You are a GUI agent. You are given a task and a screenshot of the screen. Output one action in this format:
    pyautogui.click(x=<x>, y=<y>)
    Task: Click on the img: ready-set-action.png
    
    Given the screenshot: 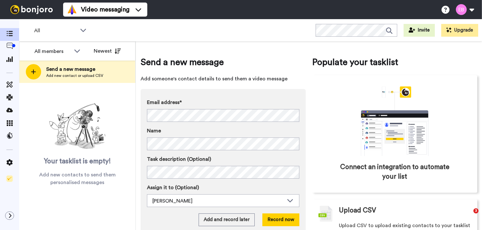 What is the action you would take?
    pyautogui.click(x=77, y=126)
    